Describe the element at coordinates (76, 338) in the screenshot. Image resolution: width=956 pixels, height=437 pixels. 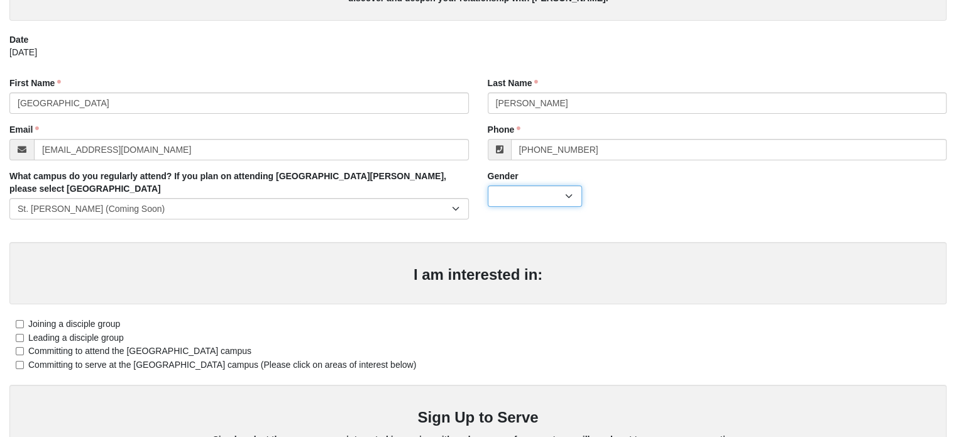
I see `span: Leading a disciple group` at that location.